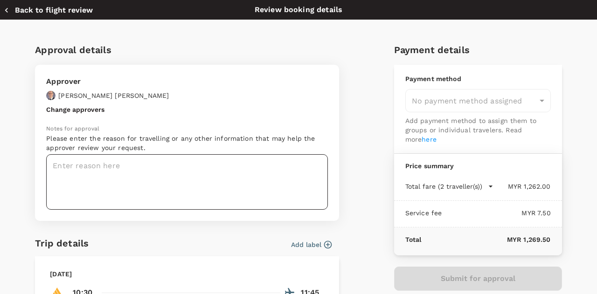  Describe the element at coordinates (62, 244) in the screenshot. I see `h6: Trip details` at that location.